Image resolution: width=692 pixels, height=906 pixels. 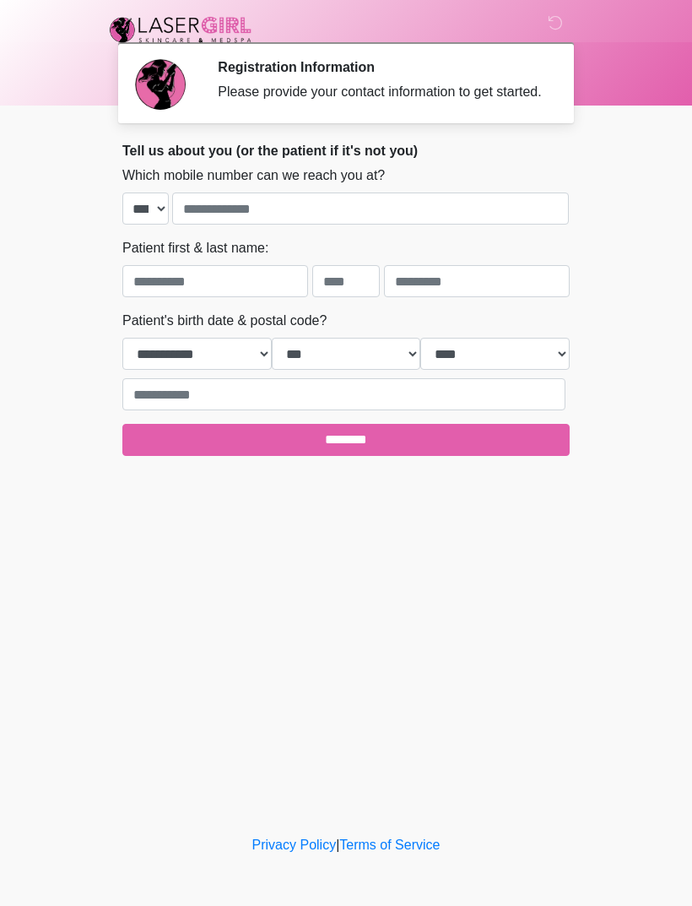 What do you see at coordinates (253, 176) in the screenshot?
I see `label: Which mobile number can we reach you at?` at bounding box center [253, 176].